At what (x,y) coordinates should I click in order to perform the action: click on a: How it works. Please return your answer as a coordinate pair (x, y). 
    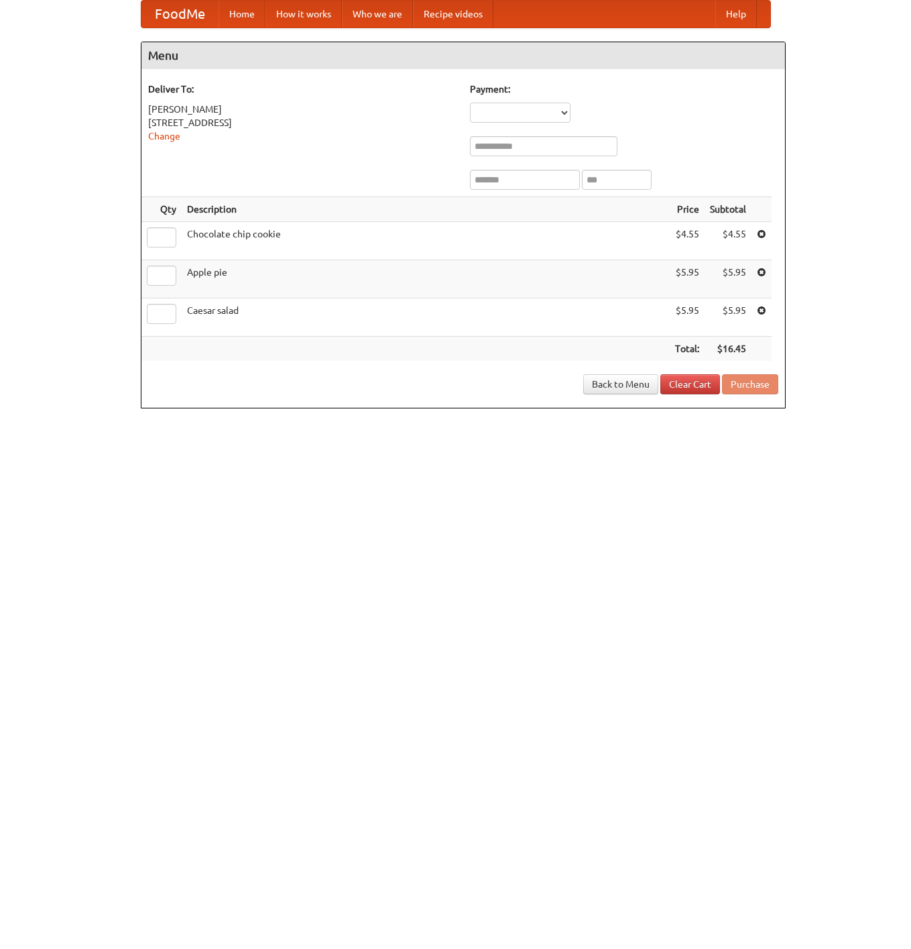
    Looking at the image, I should click on (304, 14).